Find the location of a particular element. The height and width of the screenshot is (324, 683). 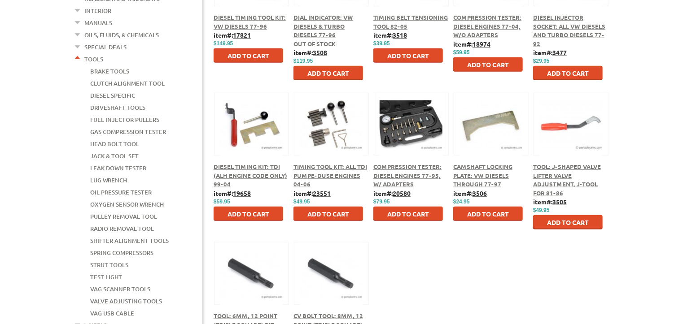

a: Oxygen Sensor Wrench is located at coordinates (127, 205).